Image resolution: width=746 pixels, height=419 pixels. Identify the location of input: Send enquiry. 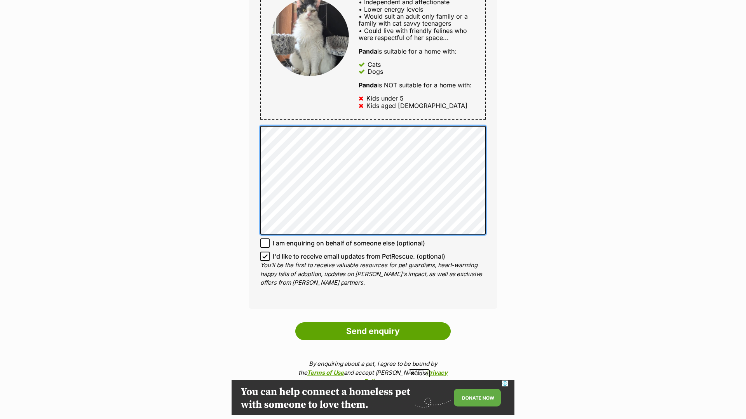
(373, 331).